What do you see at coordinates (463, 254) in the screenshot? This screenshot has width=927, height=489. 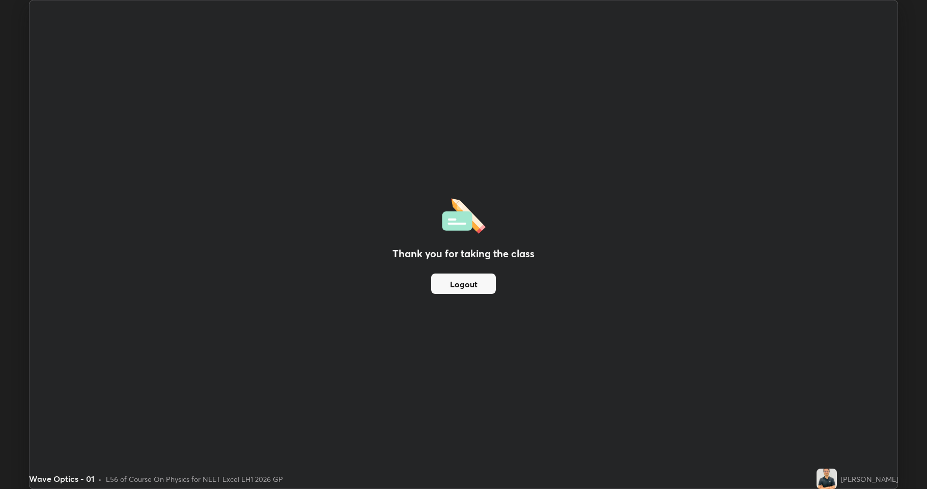 I see `h2: Thank you for taking the class` at bounding box center [463, 254].